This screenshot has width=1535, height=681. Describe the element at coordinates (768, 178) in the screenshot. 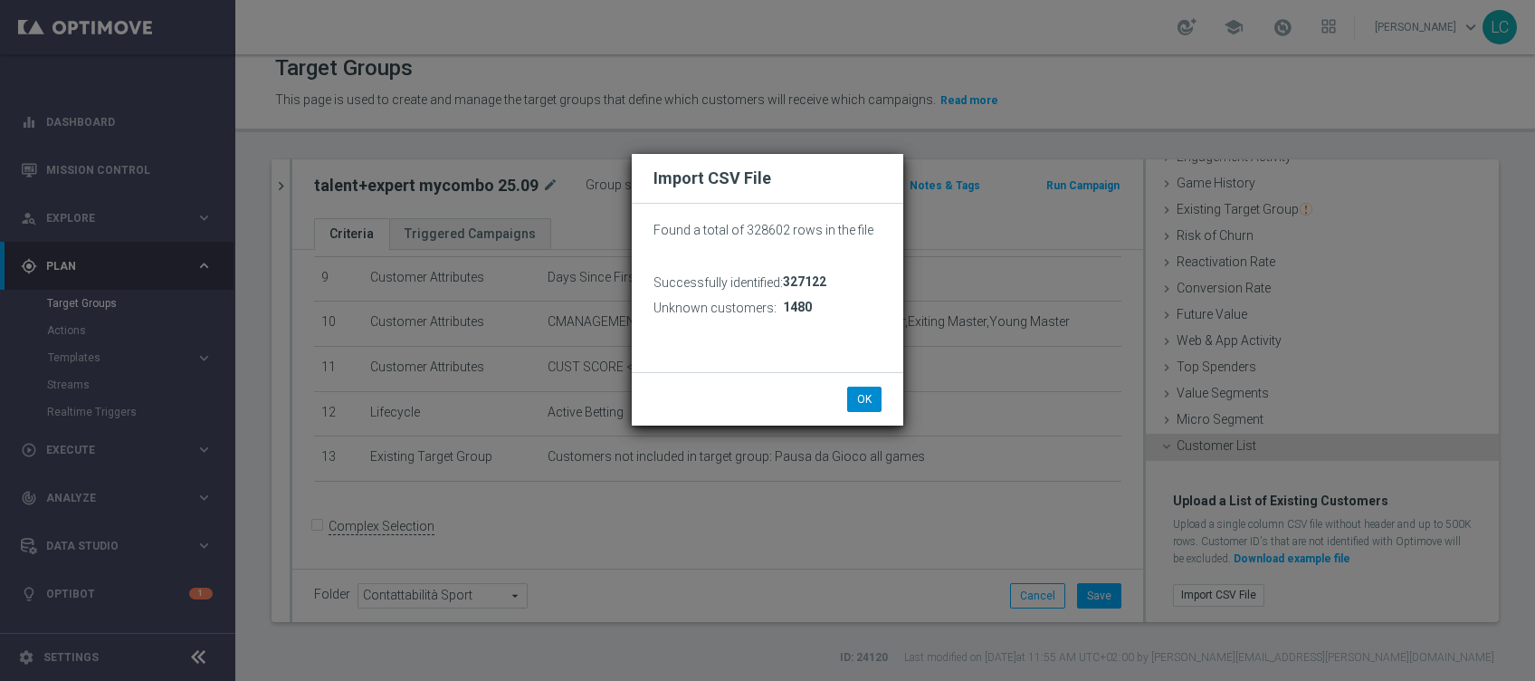

I see `h2: Import CSV File` at that location.